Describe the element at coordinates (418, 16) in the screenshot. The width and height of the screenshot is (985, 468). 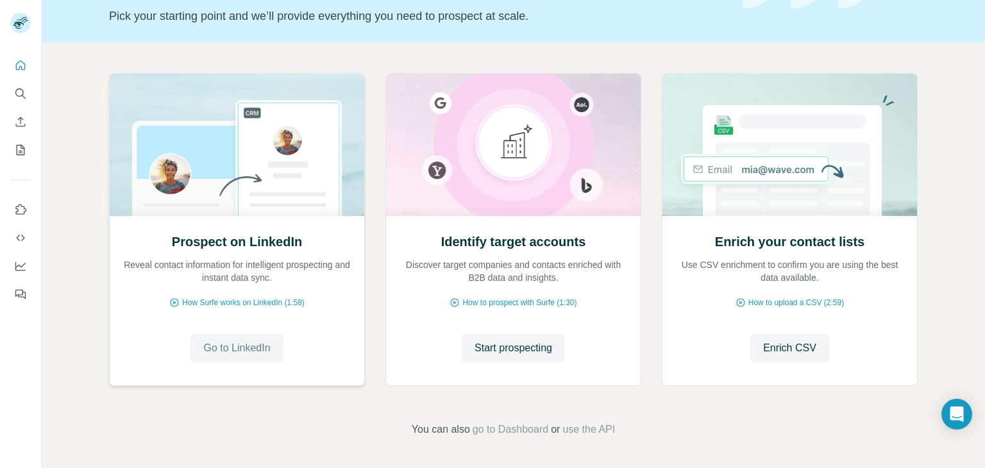
I see `p: Pick your starting point and we’ll provide everything you need to prospect at scale.` at that location.